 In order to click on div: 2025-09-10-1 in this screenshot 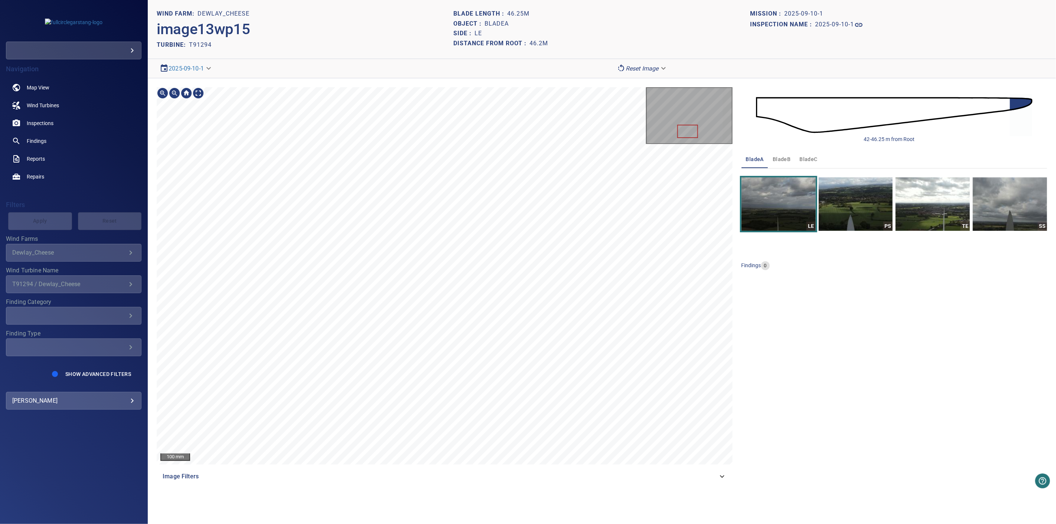, I will do `click(186, 68)`.